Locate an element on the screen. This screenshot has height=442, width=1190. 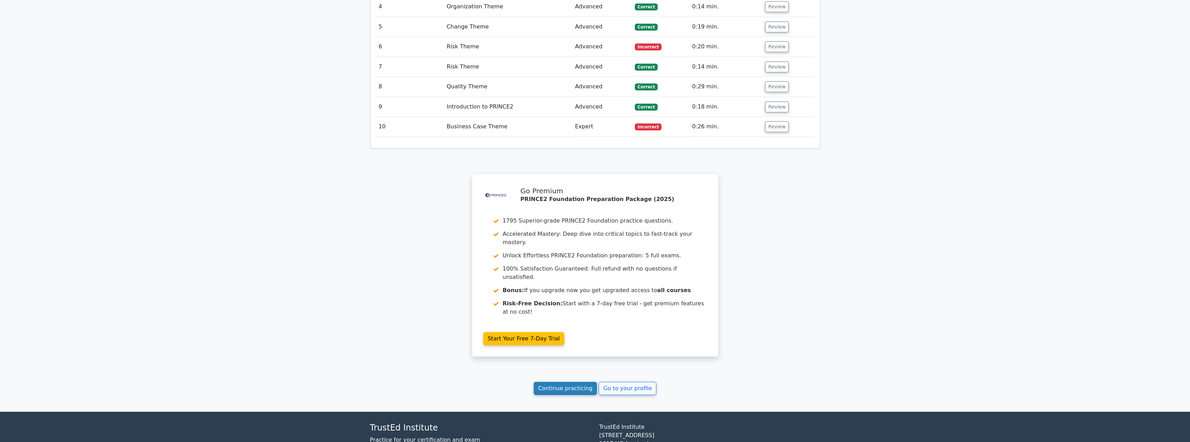
td: 6 is located at coordinates (410, 47).